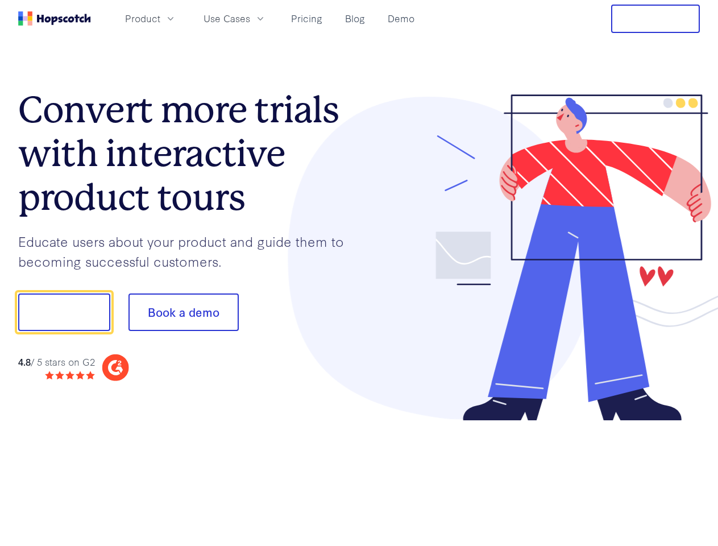  Describe the element at coordinates (24, 361) in the screenshot. I see `strong: 4.8` at that location.